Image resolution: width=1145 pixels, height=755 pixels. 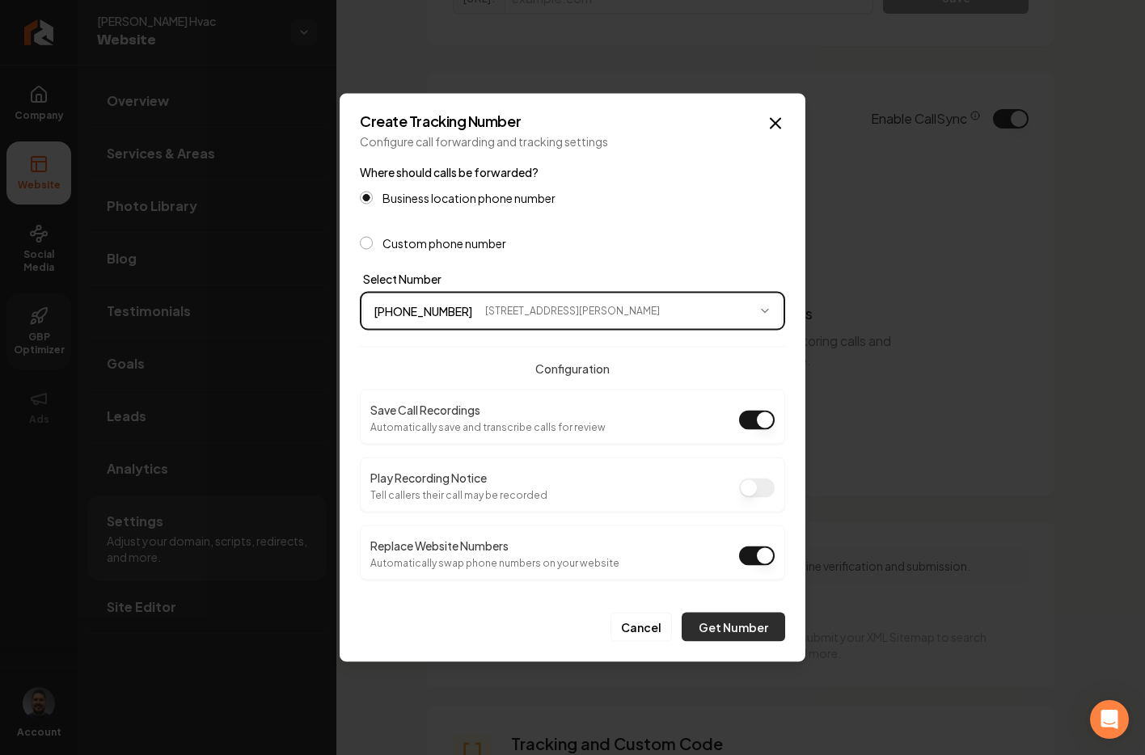 I want to click on label: Save Call Recordings, so click(x=425, y=410).